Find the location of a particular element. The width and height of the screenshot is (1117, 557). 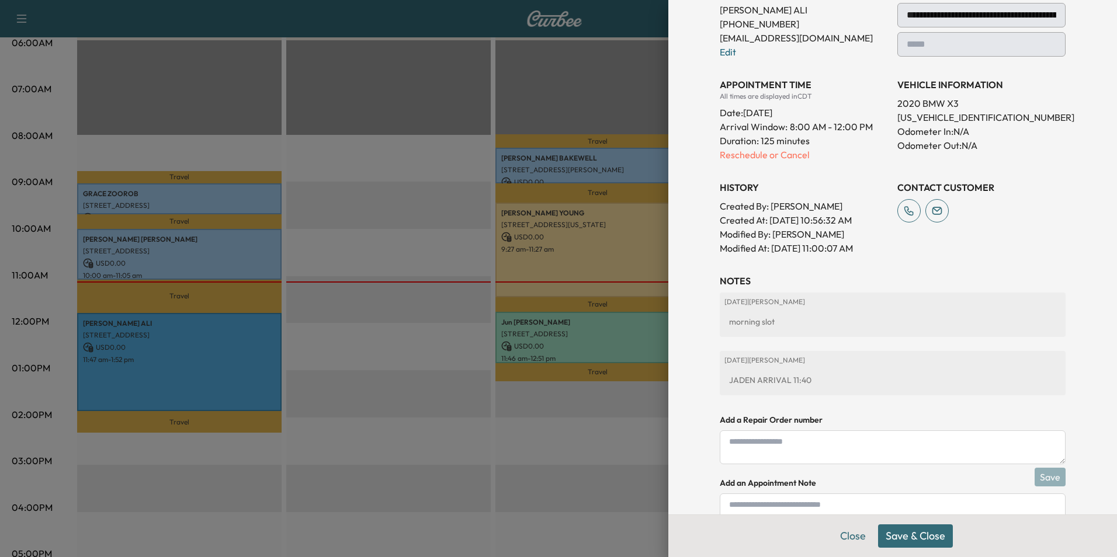

div: JADEN ARRIVAL 11:40 is located at coordinates (893, 380).